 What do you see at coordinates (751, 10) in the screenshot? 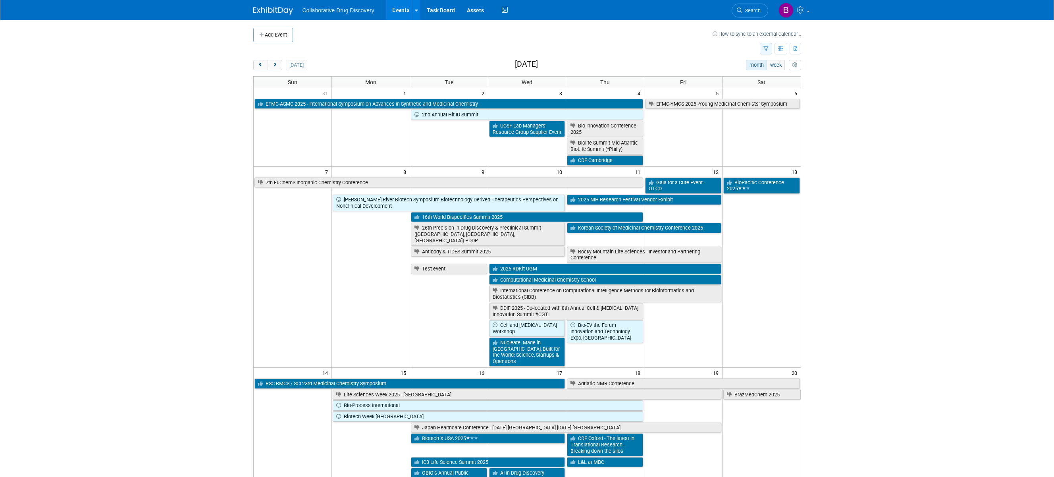
I see `span: Search` at bounding box center [751, 10].